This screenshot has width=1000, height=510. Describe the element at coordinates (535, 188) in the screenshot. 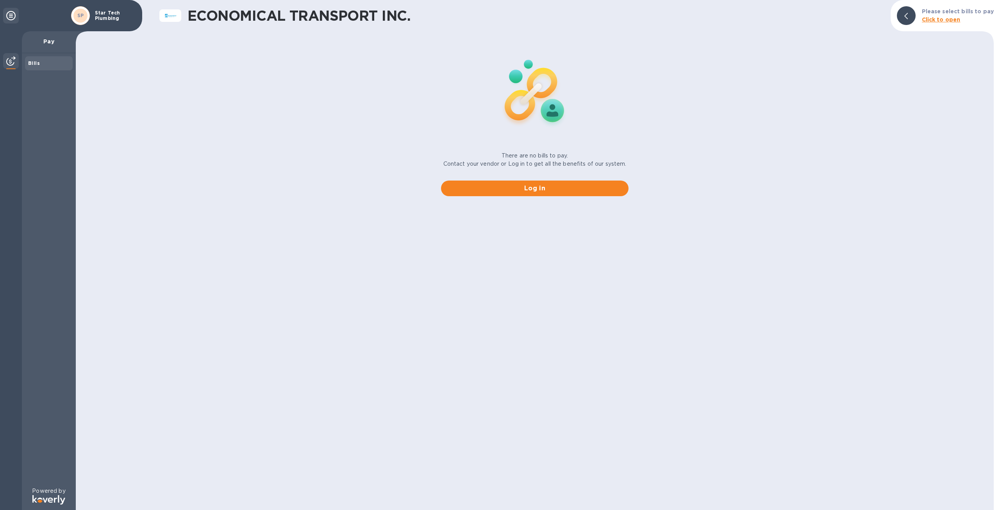

I see `span: Log in` at that location.